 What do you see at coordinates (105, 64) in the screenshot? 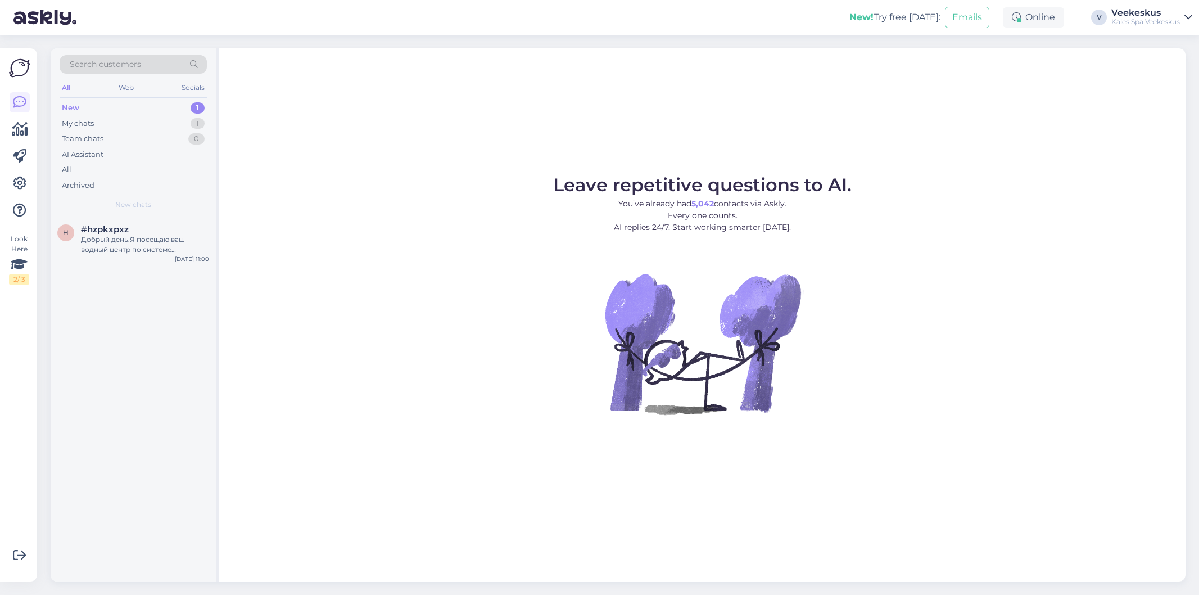
I see `span: Search customers` at bounding box center [105, 64].